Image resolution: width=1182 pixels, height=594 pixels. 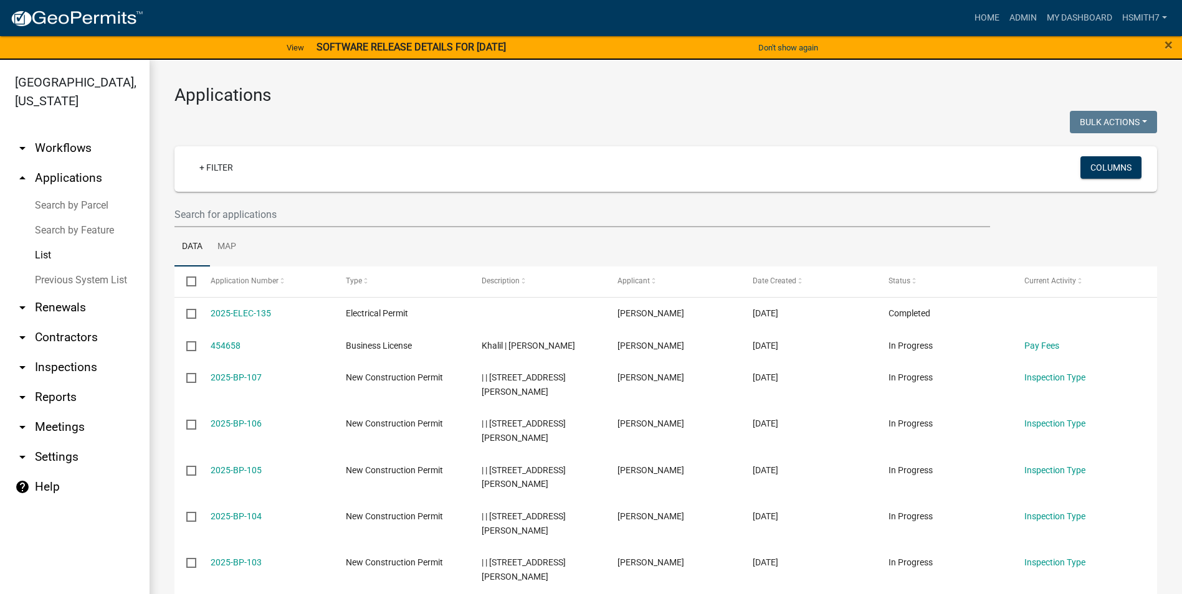 I want to click on span: Date Created, so click(x=774, y=281).